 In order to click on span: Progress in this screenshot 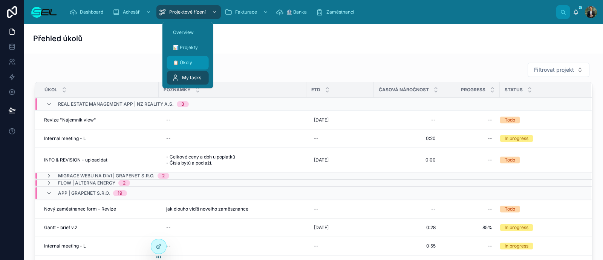, I will do `click(473, 90)`.